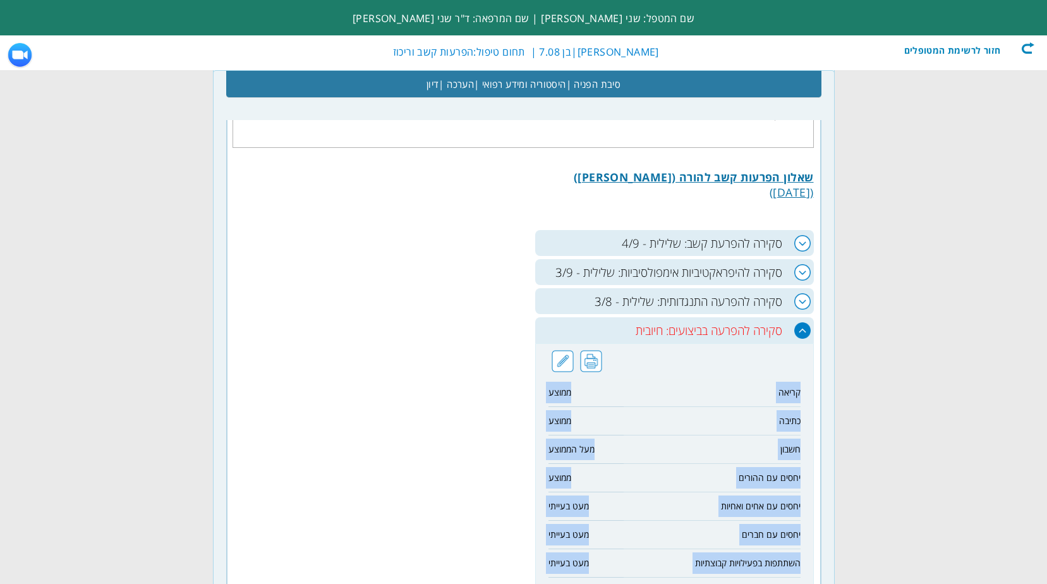 This screenshot has width=1047, height=584. I want to click on span: יחסים עם חברים, so click(771, 534).